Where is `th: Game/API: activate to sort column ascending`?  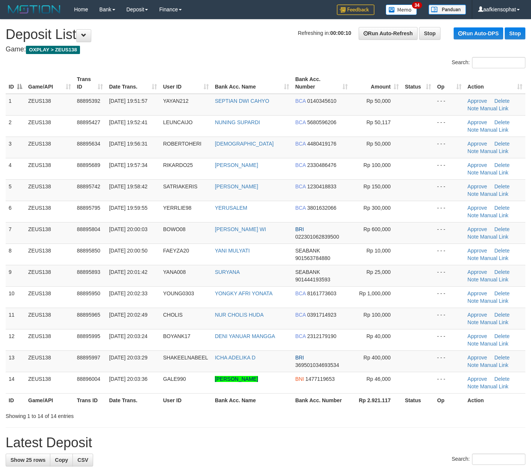
th: Game/API: activate to sort column ascending is located at coordinates (50, 83).